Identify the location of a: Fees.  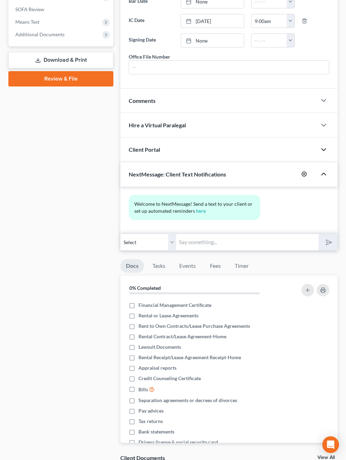
(215, 265).